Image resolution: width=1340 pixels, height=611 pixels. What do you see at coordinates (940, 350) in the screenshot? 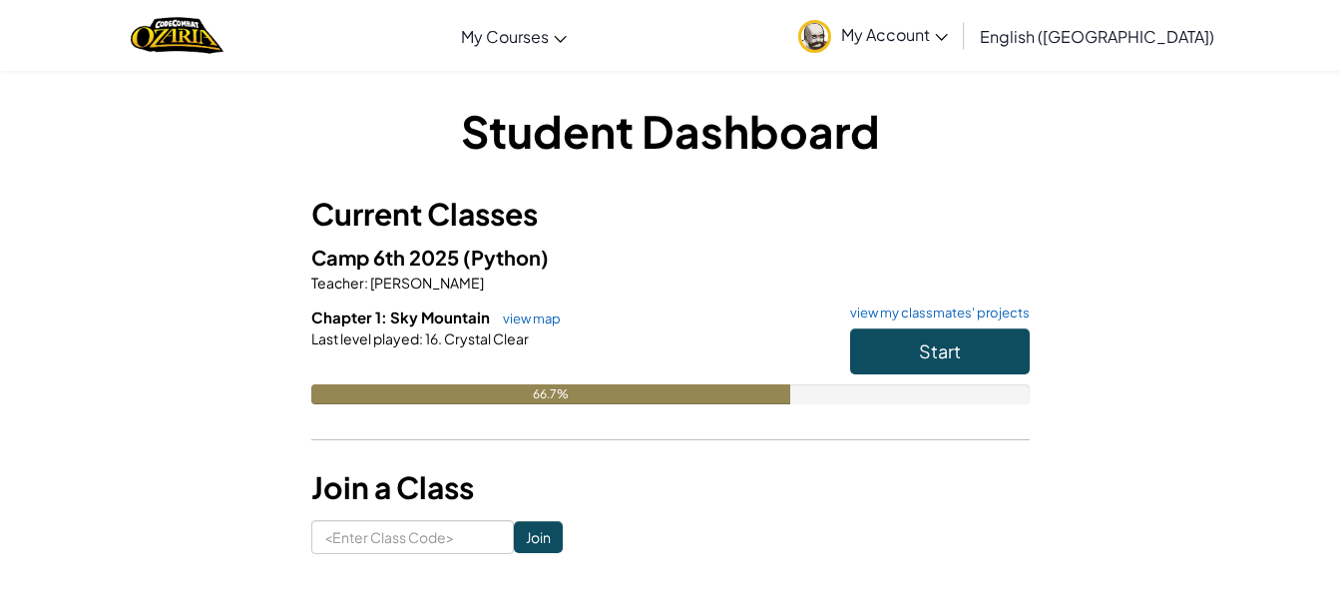
I see `span: Start` at bounding box center [940, 350].